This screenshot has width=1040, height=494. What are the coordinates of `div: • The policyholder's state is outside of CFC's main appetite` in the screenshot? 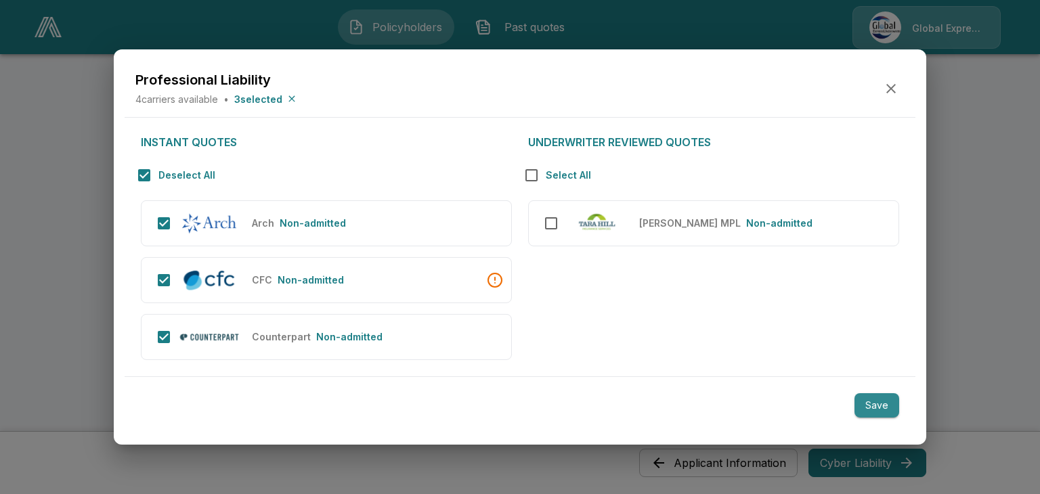 It's located at (495, 280).